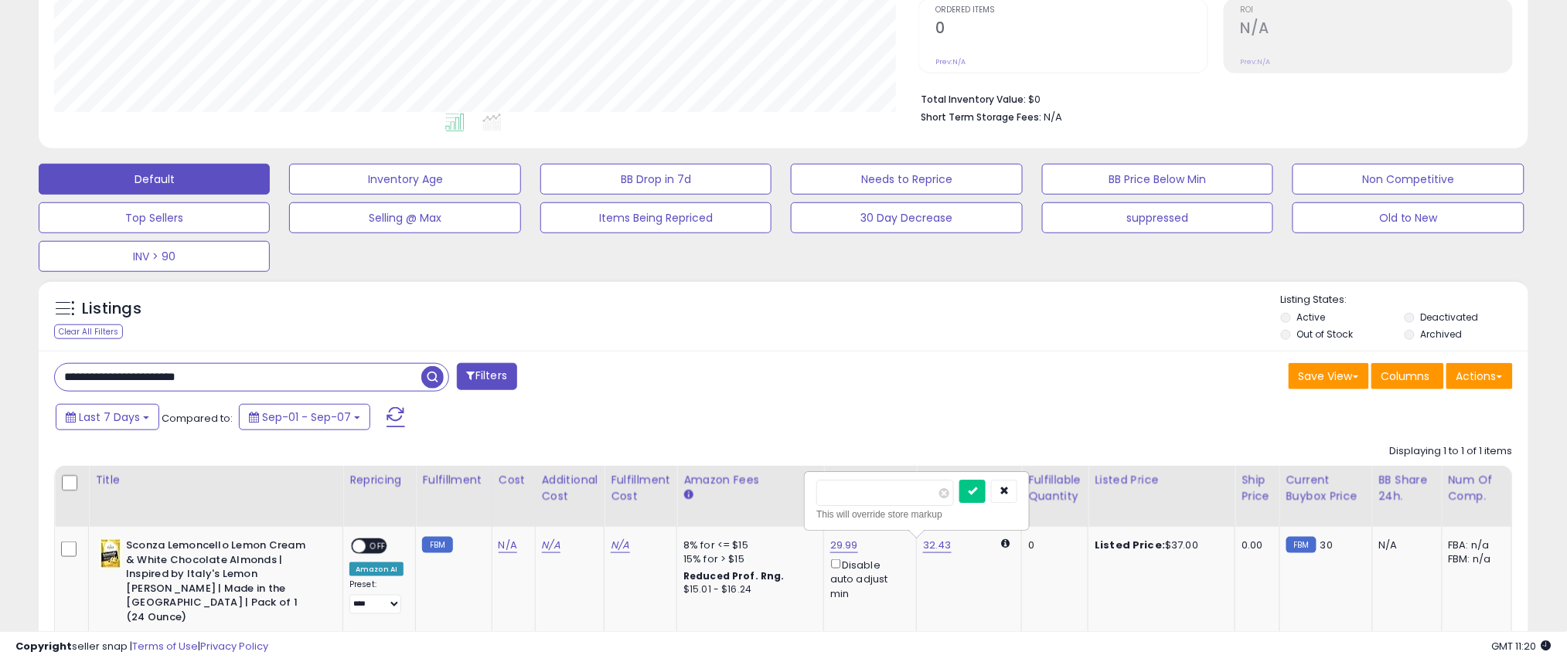 This screenshot has height=662, width=1567. Describe the element at coordinates (1474, 560) in the screenshot. I see `div: FBM: n/a` at that location.